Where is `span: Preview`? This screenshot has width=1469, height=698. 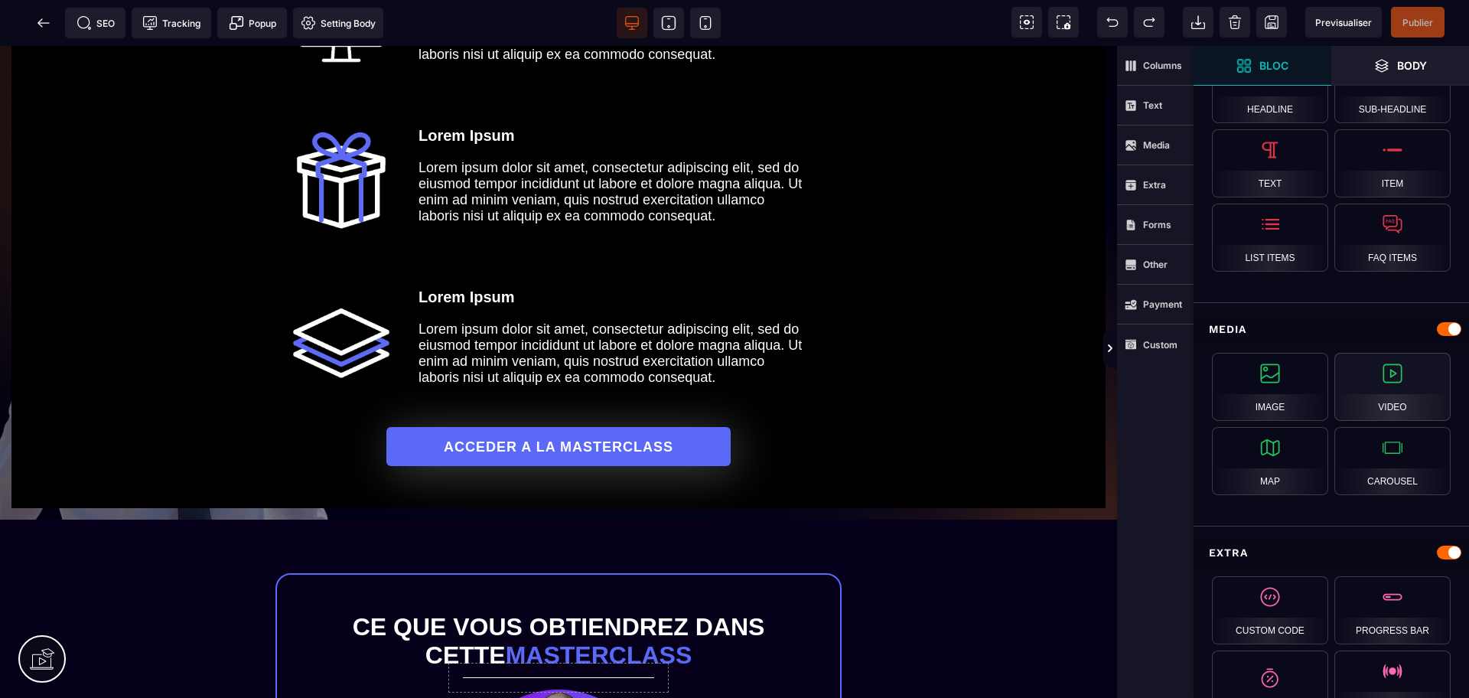
span: Preview is located at coordinates (1344, 22).